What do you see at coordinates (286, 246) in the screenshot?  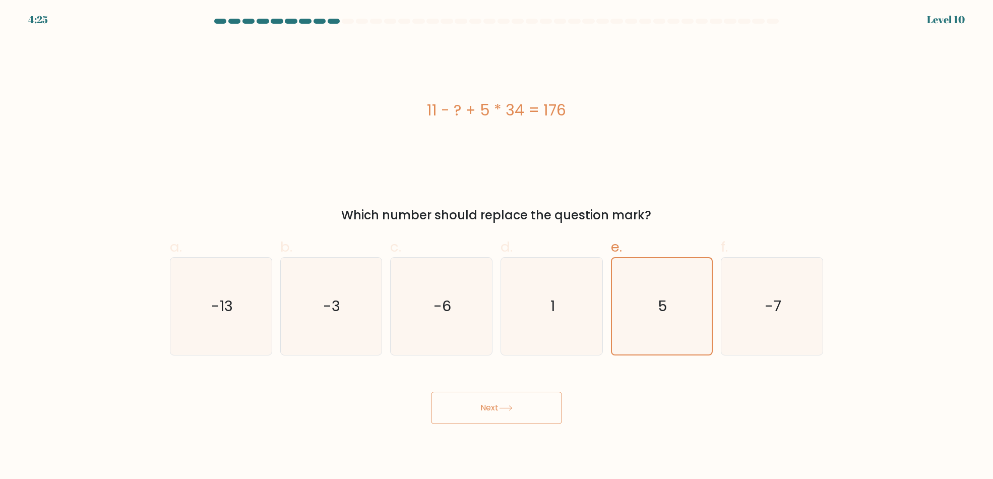 I see `span: b.` at bounding box center [286, 246].